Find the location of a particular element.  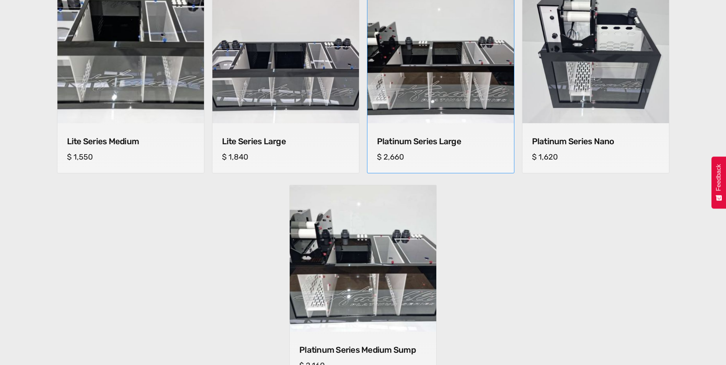

h4: Platinum Series Large is located at coordinates (440, 142).